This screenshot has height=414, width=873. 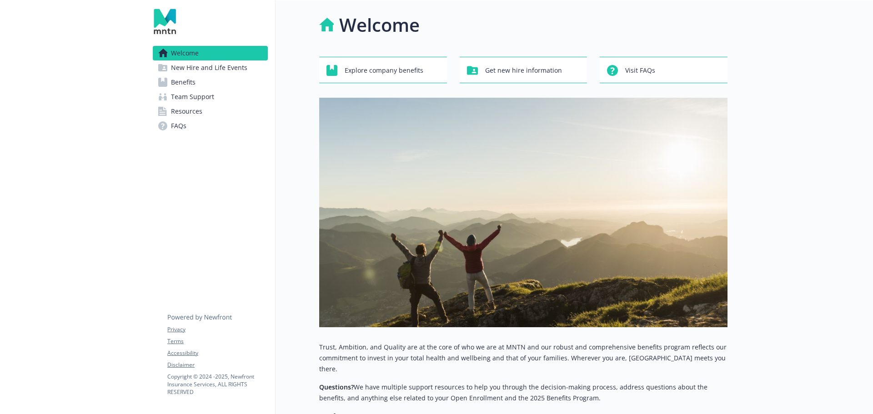 What do you see at coordinates (187, 111) in the screenshot?
I see `span: Resources` at bounding box center [187, 111].